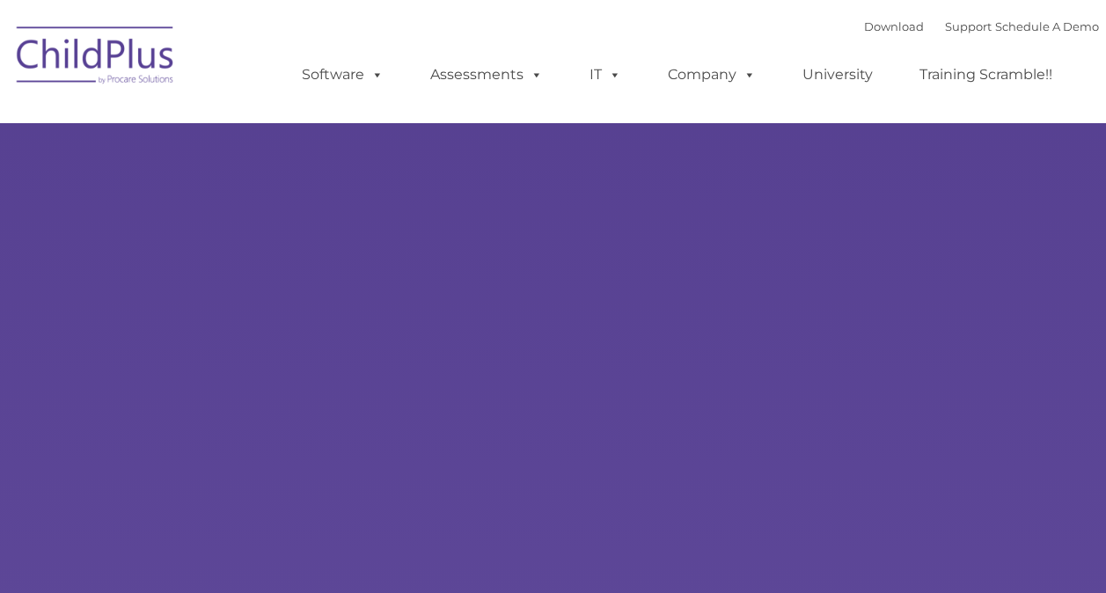  Describe the element at coordinates (487, 75) in the screenshot. I see `a: Assessments` at that location.